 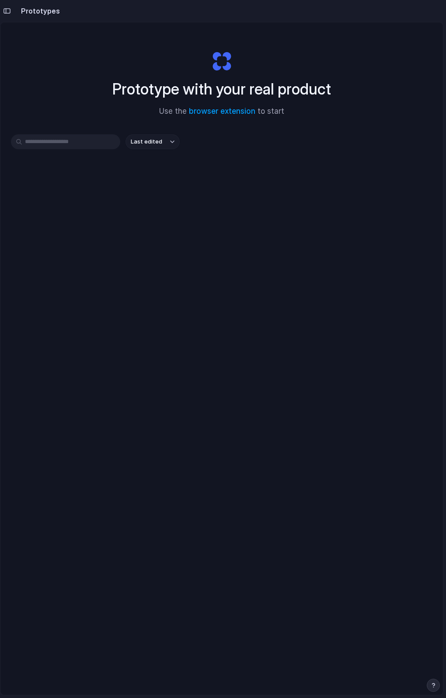 I want to click on h1: Prototype with your real product, so click(x=222, y=89).